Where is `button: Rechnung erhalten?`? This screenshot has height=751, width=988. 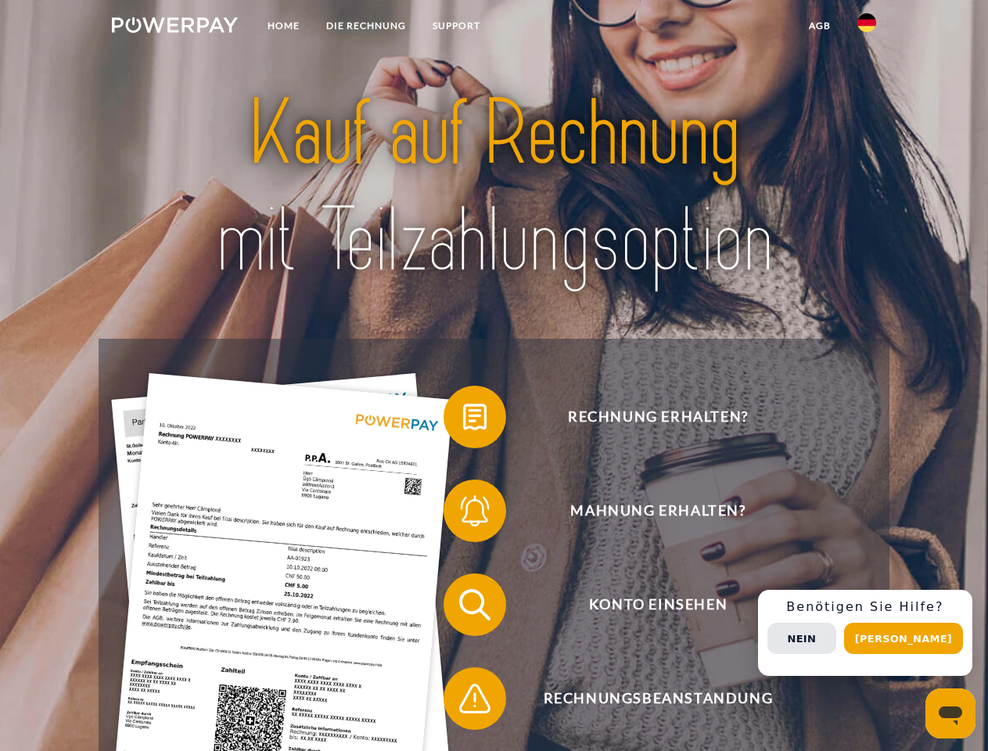
button: Rechnung erhalten? is located at coordinates (647, 417).